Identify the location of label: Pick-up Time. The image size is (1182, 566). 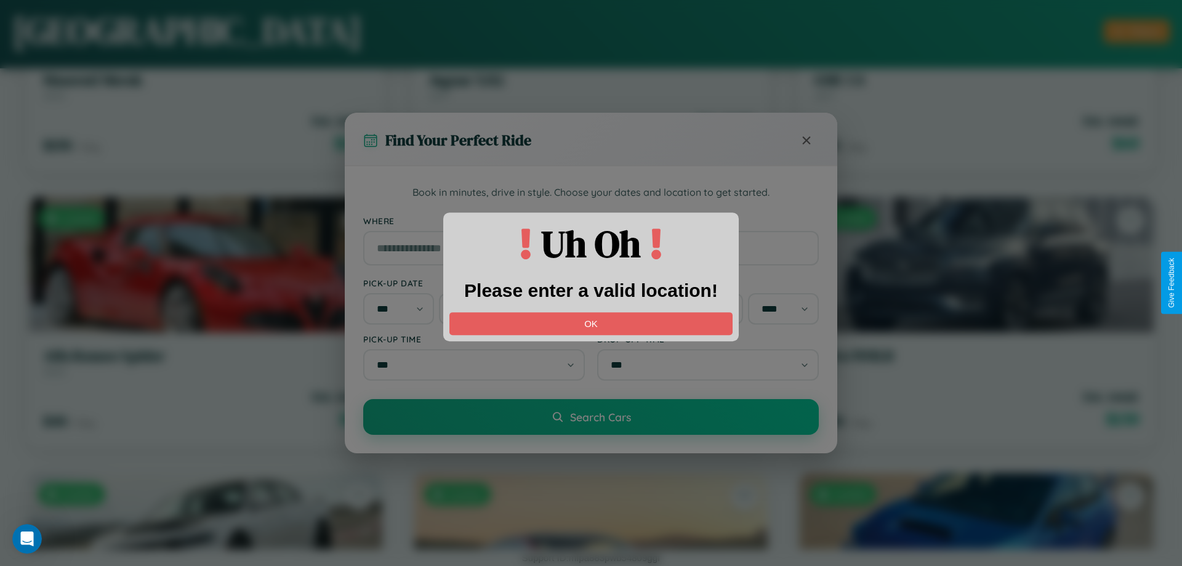
(474, 339).